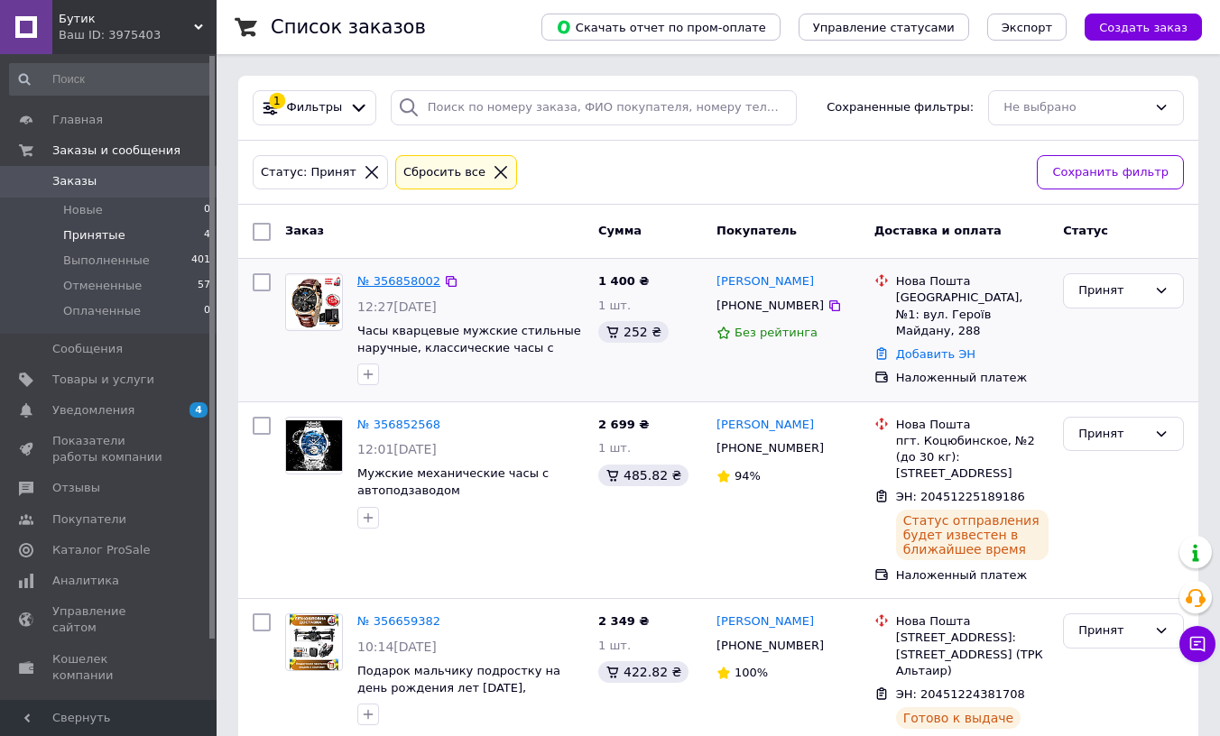  I want to click on div: 485.82 ₴, so click(644, 476).